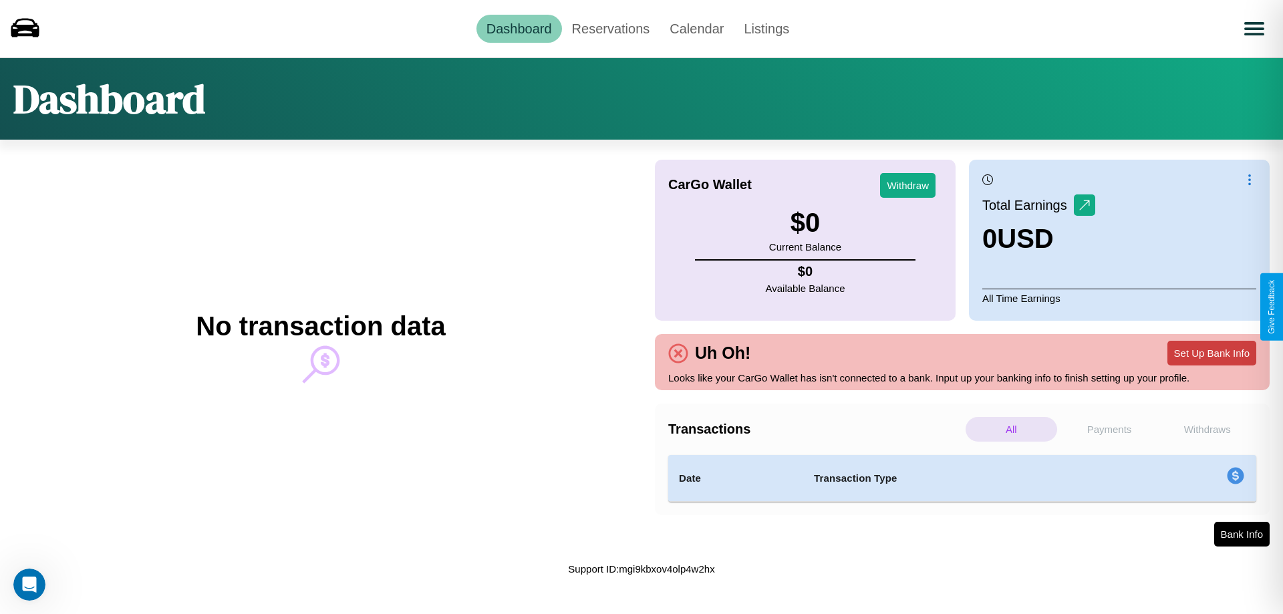 The width and height of the screenshot is (1283, 614). Describe the element at coordinates (320, 326) in the screenshot. I see `h2: No transaction data` at that location.